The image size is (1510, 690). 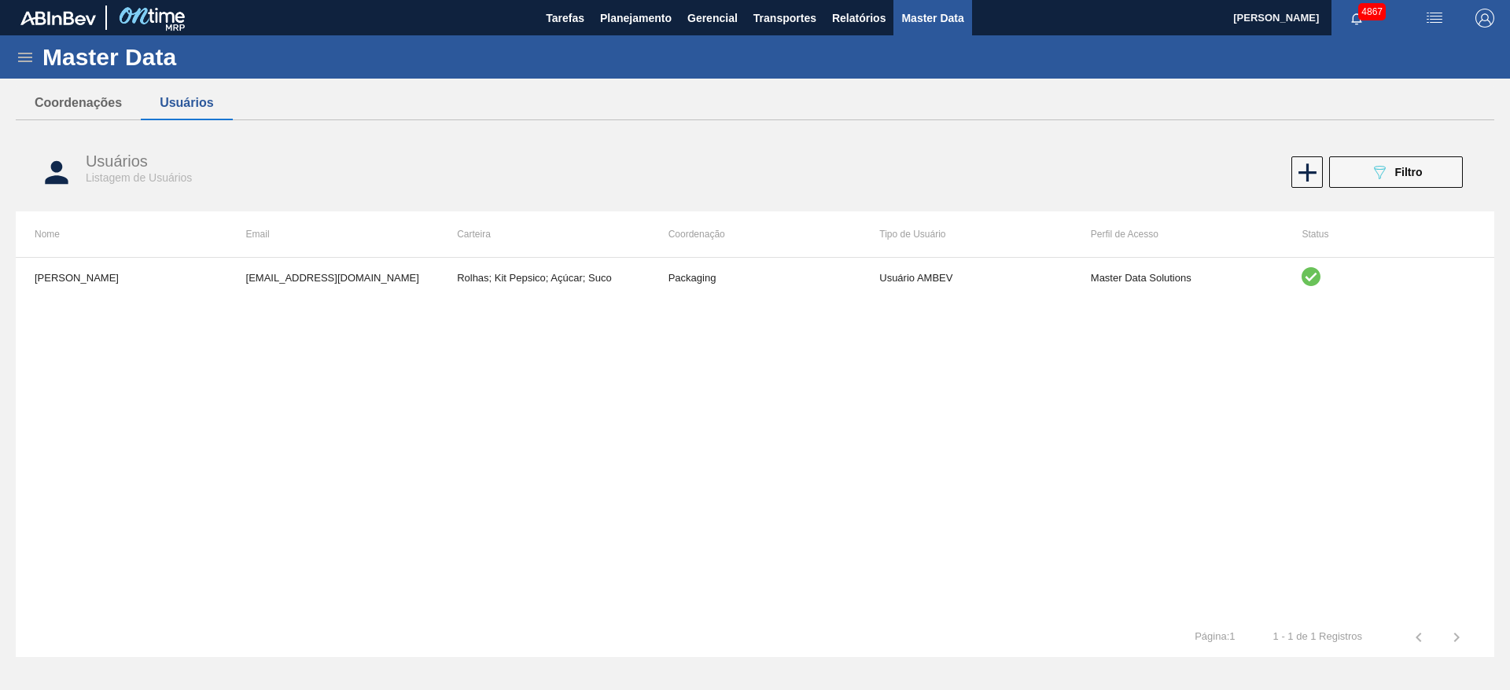 I want to click on td: Packaging, so click(x=755, y=278).